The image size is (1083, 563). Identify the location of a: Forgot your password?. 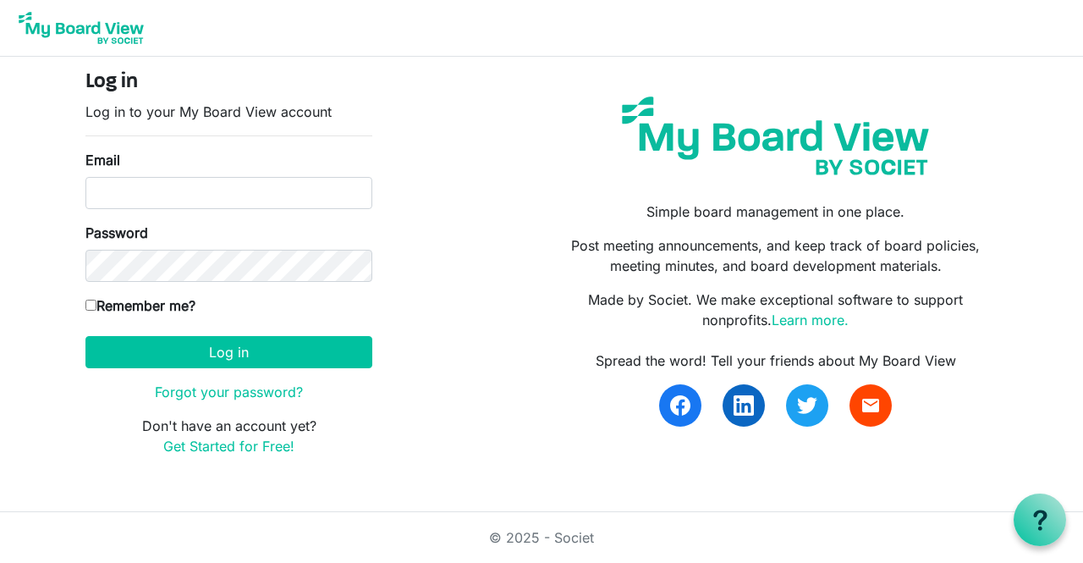
(228, 392).